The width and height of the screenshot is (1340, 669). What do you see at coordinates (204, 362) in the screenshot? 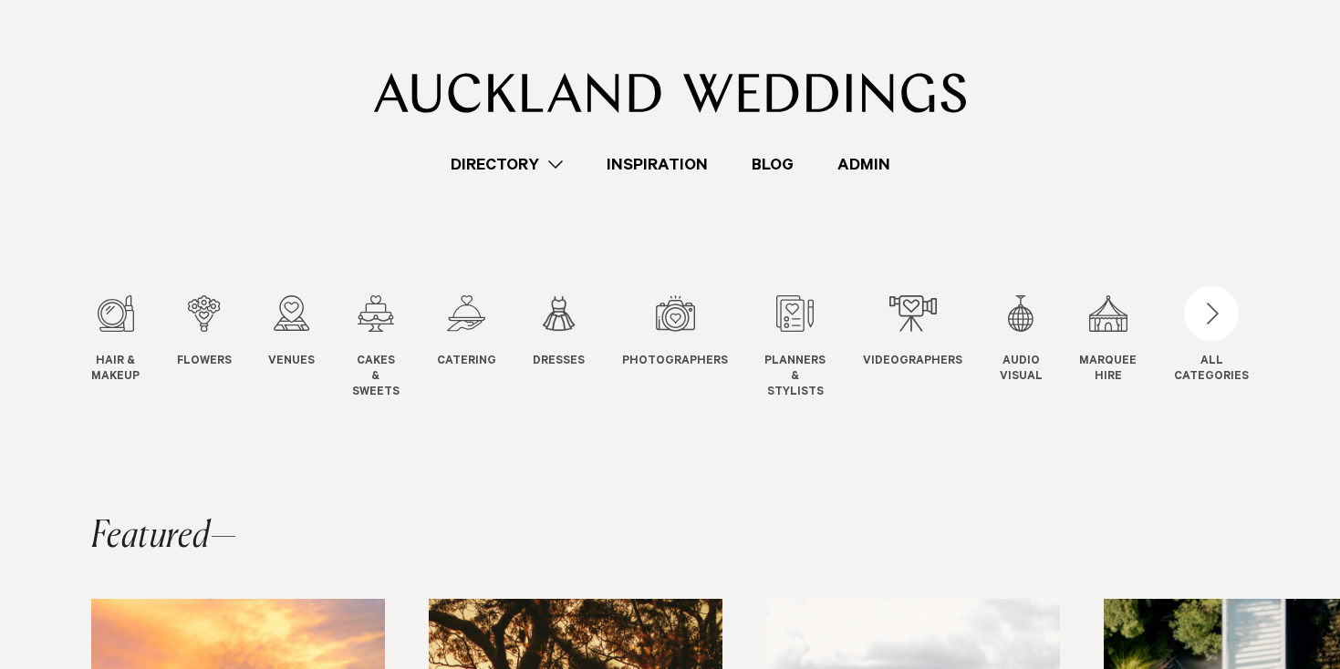
I see `span: Flowers` at bounding box center [204, 362].